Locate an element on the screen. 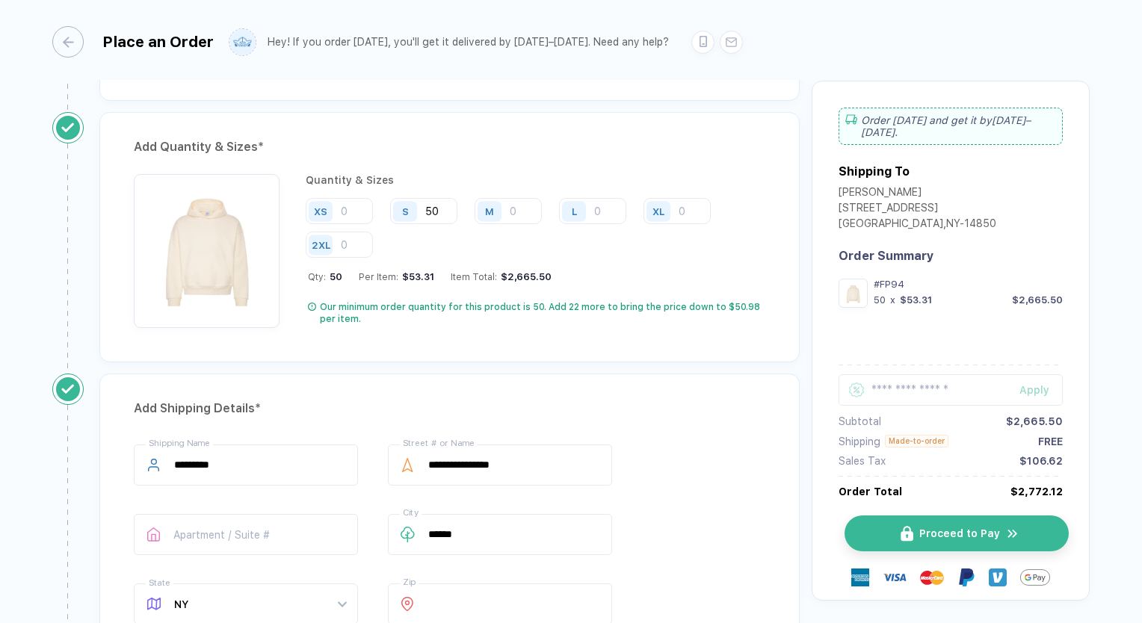  button: iconProceed to Payicon is located at coordinates (956, 534).